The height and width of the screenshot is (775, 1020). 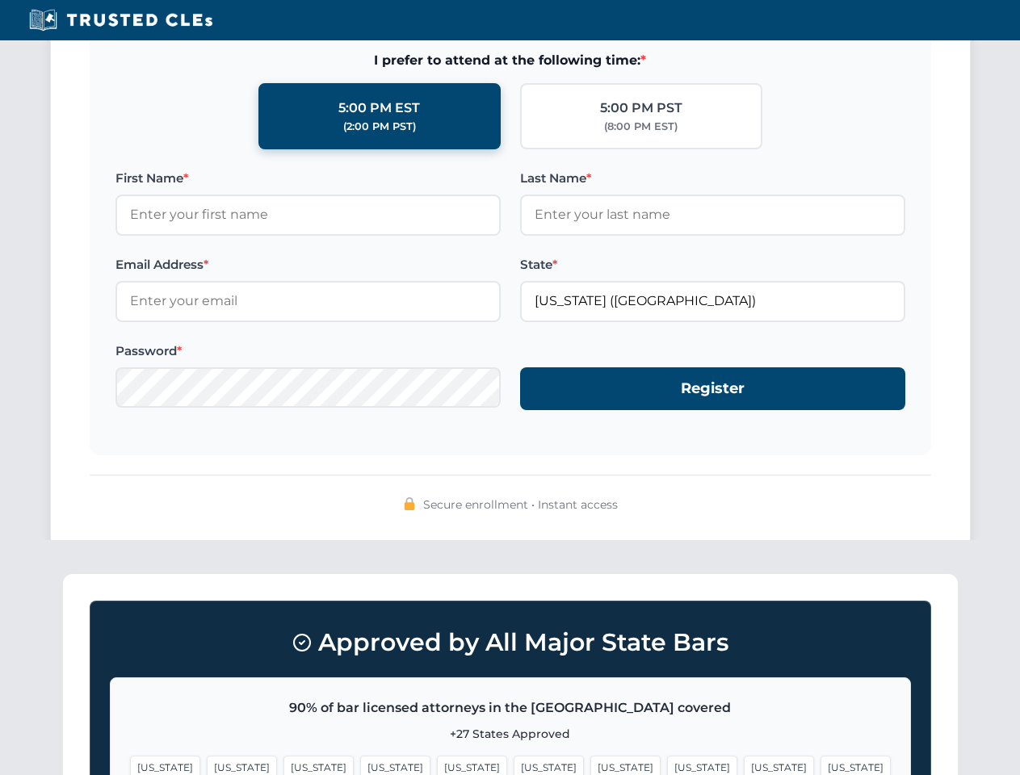 What do you see at coordinates (640, 127) in the screenshot?
I see `div: (8:00 PM EST)` at bounding box center [640, 127].